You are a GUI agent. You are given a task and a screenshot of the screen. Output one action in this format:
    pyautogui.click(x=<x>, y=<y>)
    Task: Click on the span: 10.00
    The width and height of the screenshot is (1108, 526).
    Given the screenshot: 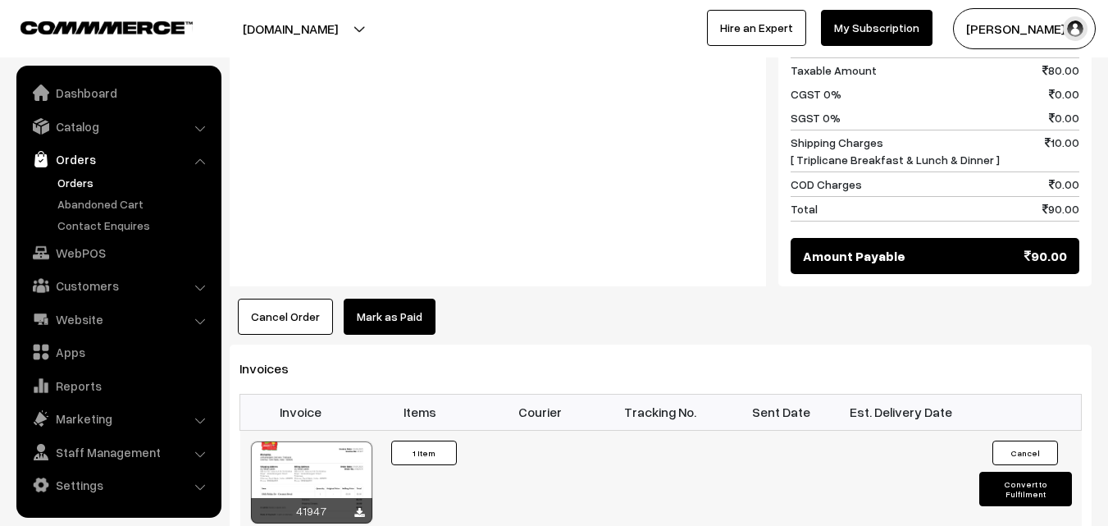 What is the action you would take?
    pyautogui.click(x=1062, y=151)
    